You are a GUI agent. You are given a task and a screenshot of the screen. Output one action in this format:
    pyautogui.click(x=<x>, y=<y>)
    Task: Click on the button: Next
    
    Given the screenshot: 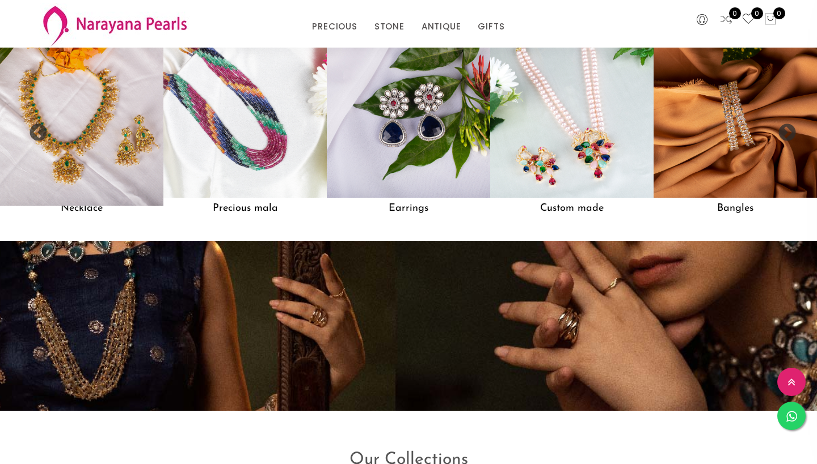 What is the action you would take?
    pyautogui.click(x=783, y=129)
    